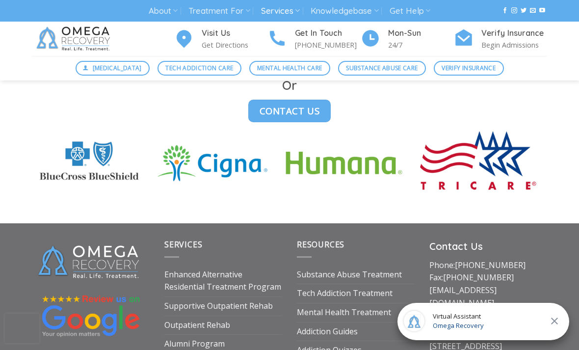  What do you see at coordinates (421, 45) in the screenshot?
I see `p: 24/7` at bounding box center [421, 45].